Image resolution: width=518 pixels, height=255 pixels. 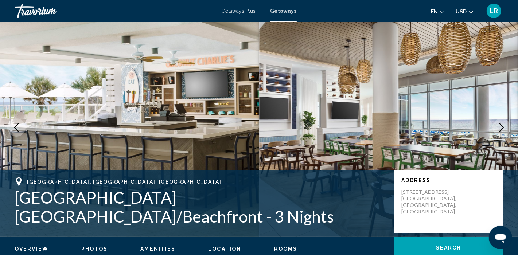 What do you see at coordinates (94, 249) in the screenshot?
I see `button: Photos` at bounding box center [94, 249].